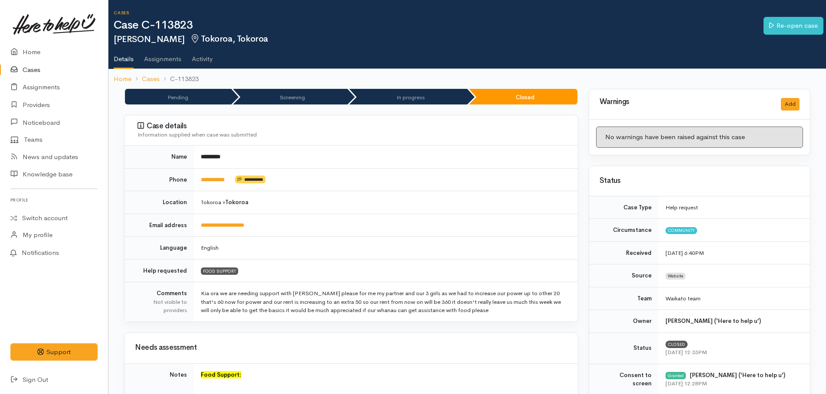 Image resolution: width=826 pixels, height=394 pixels. I want to click on h3: Warnings, so click(685, 102).